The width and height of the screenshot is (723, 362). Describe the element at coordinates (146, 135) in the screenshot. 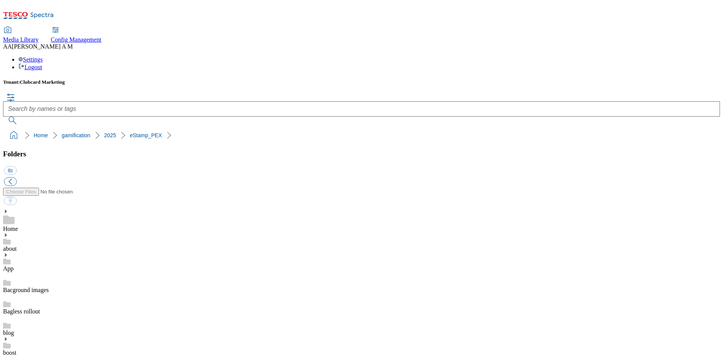

I see `a: eStamp_PEX` at that location.